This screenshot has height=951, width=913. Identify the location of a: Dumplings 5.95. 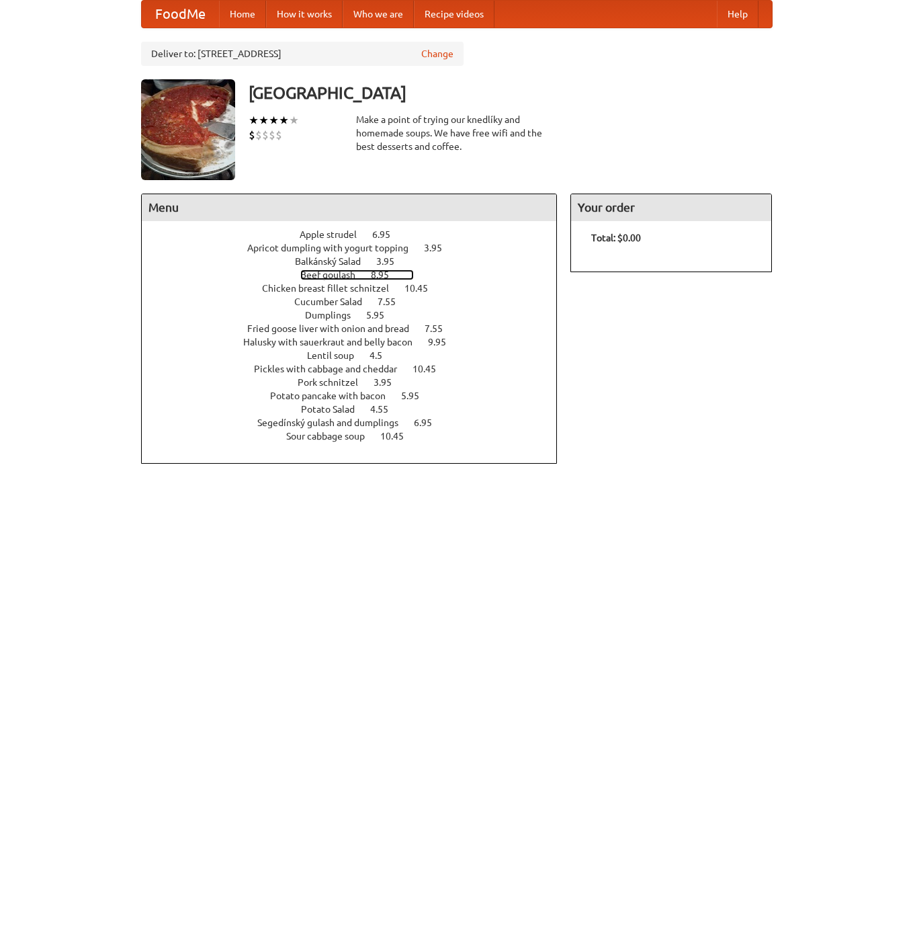
(357, 315).